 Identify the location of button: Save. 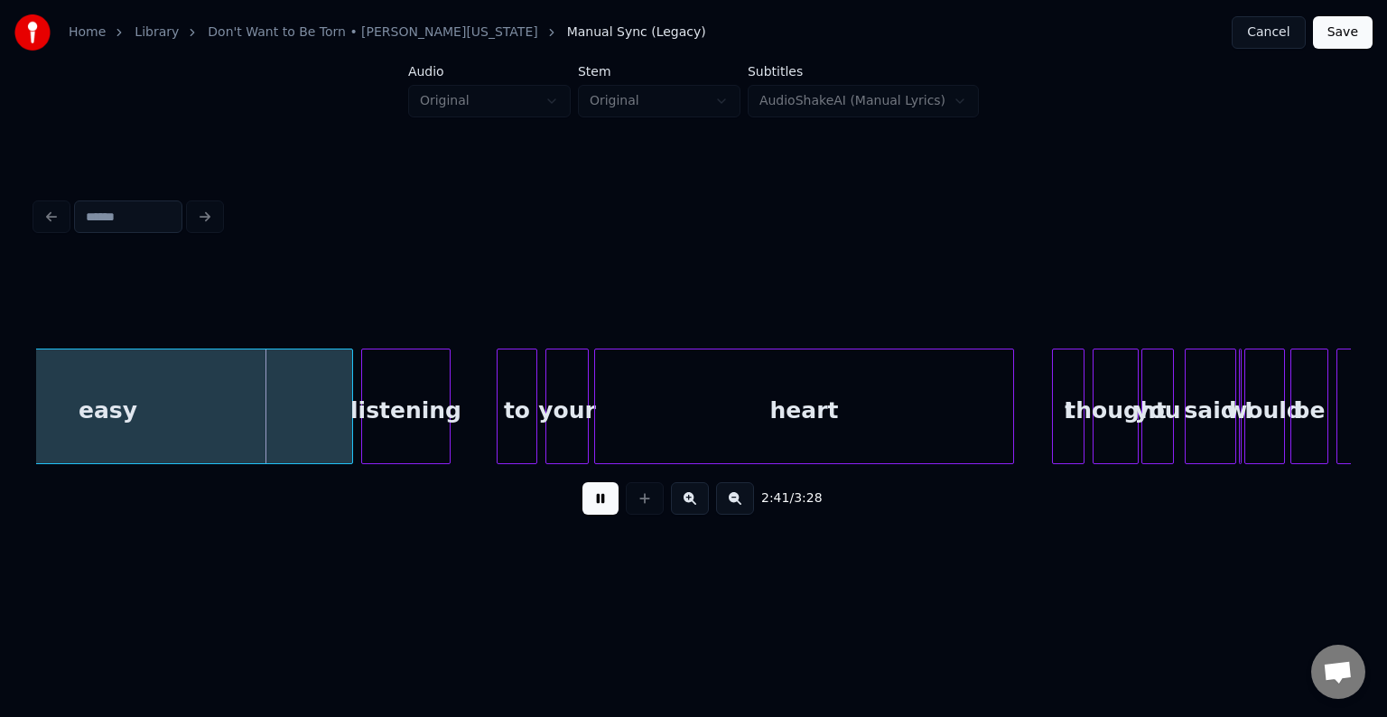
(1343, 33).